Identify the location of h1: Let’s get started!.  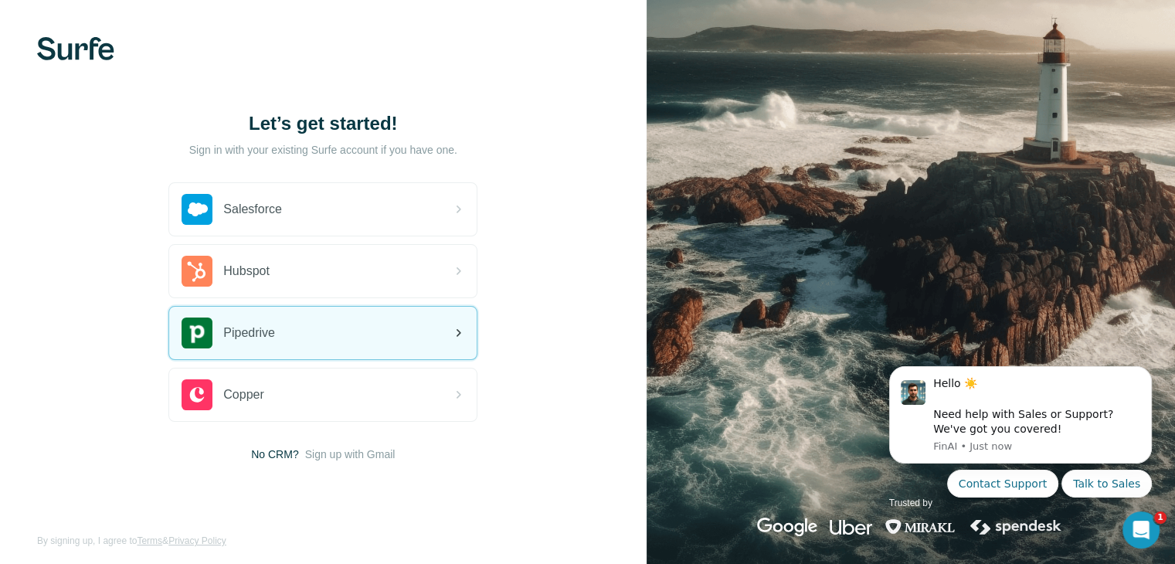
(323, 124).